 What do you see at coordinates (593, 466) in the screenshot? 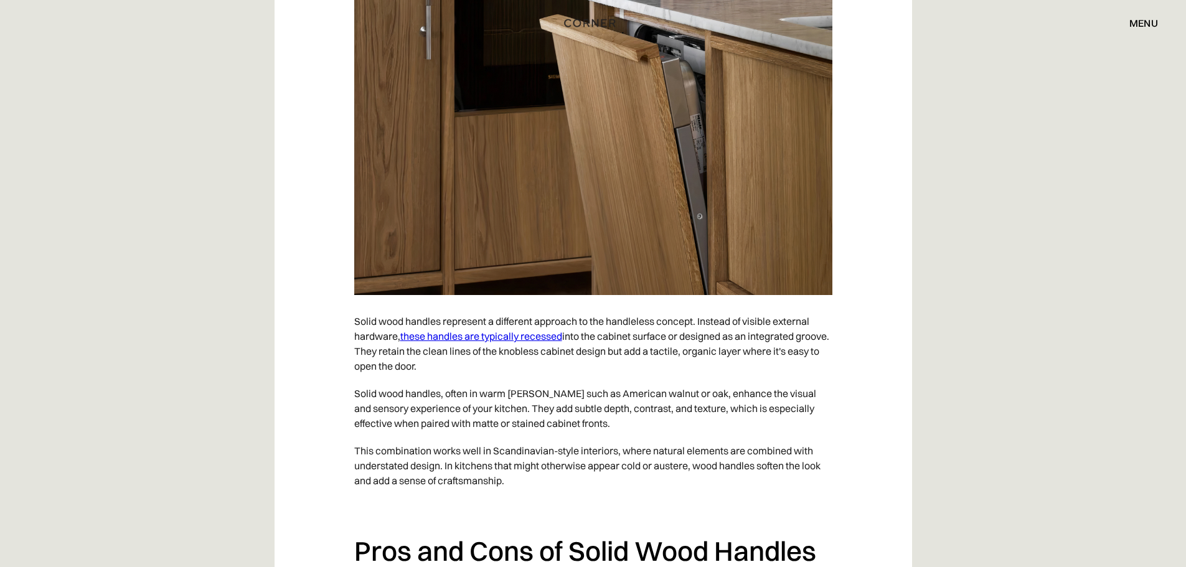
I see `p: This combination works well in Scandinavian-style interiors, where natural elements are combined ...` at bounding box center [593, 466].